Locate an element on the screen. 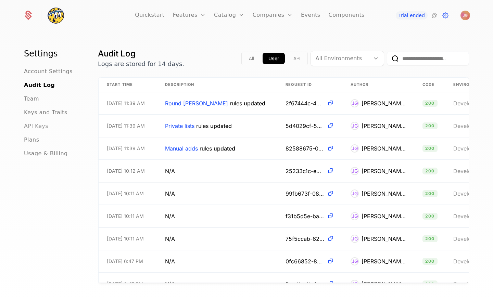 The height and width of the screenshot is (301, 493). a: Audit Log is located at coordinates (39, 85).